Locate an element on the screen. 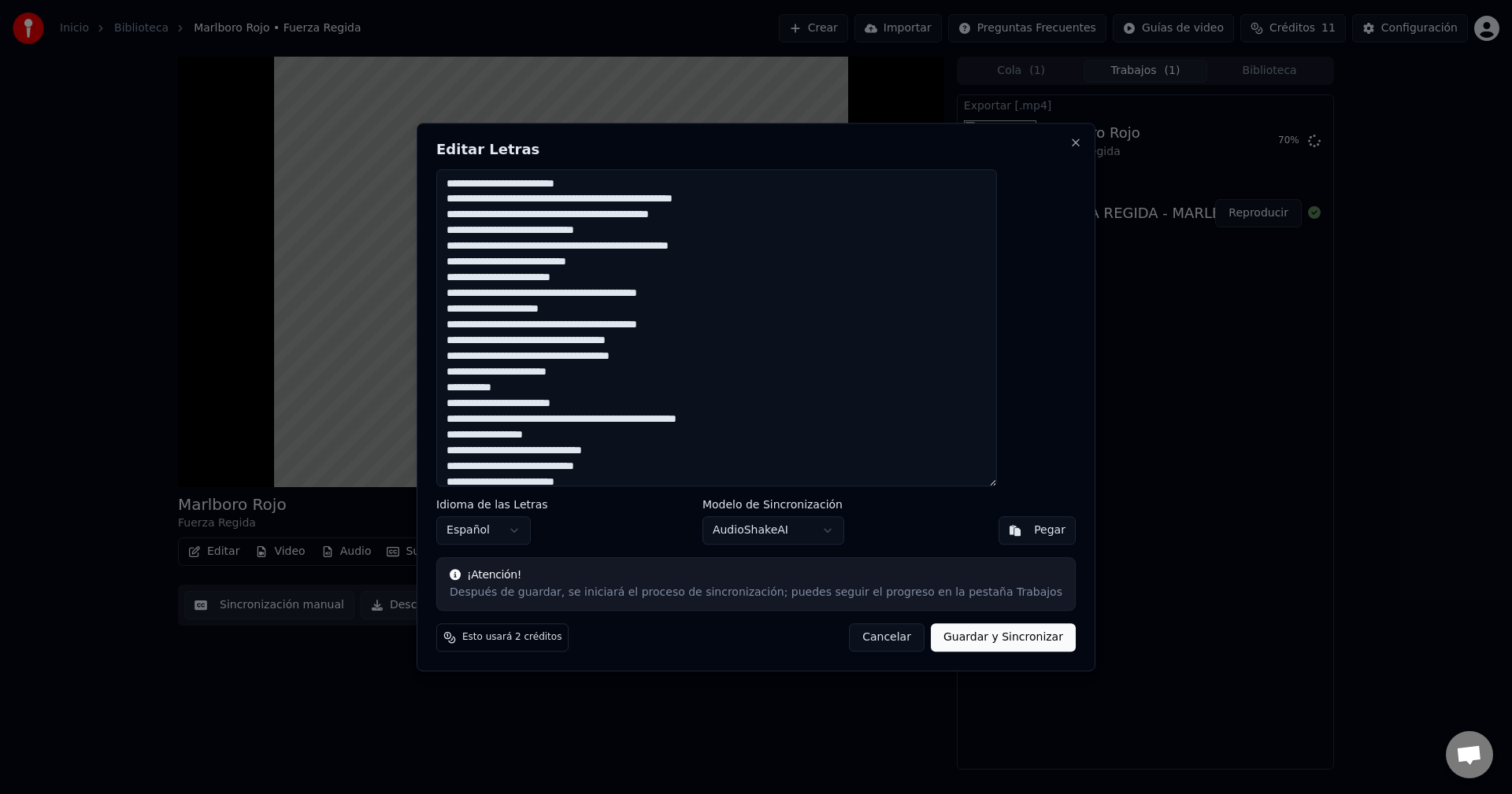 Image resolution: width=1512 pixels, height=794 pixels. button: Guardar y Sincronizar is located at coordinates (1003, 637).